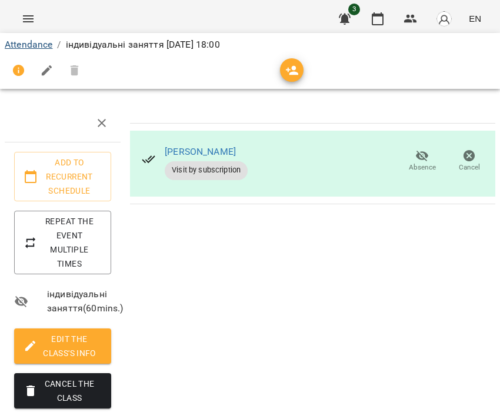 The height and width of the screenshot is (412, 500). What do you see at coordinates (354, 9) in the screenshot?
I see `span: 3` at bounding box center [354, 9].